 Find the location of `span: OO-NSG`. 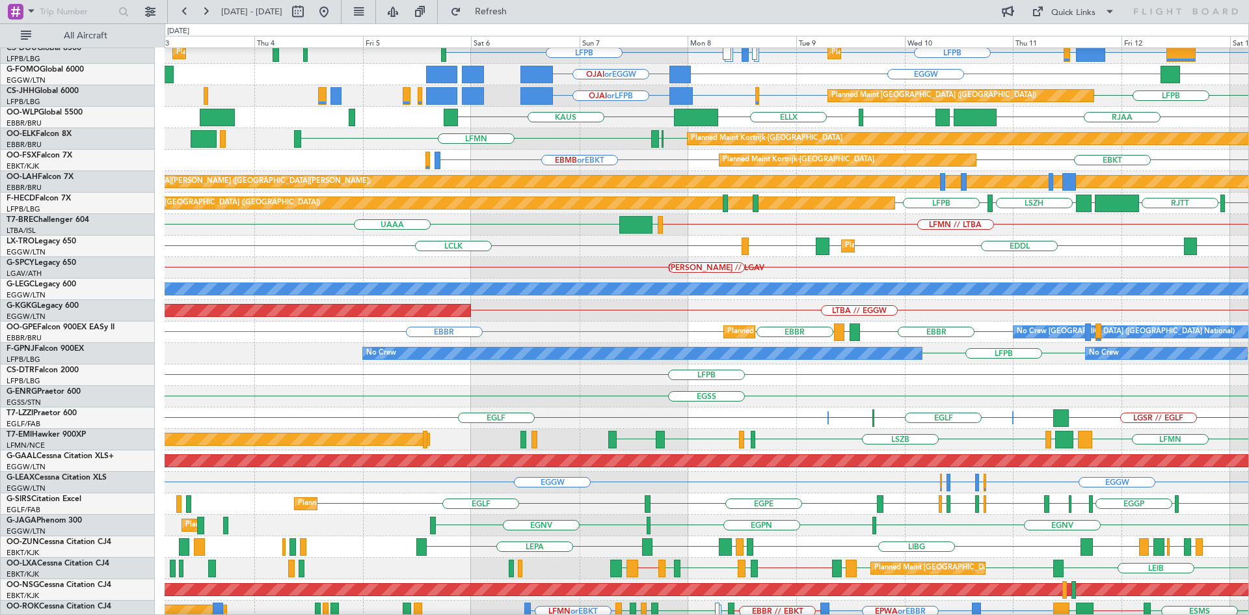

span: OO-NSG is located at coordinates (23, 585).